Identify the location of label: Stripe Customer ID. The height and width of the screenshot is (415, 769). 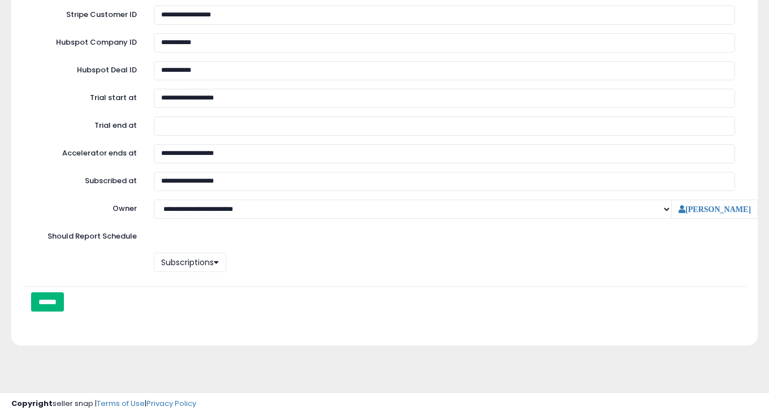
(85, 13).